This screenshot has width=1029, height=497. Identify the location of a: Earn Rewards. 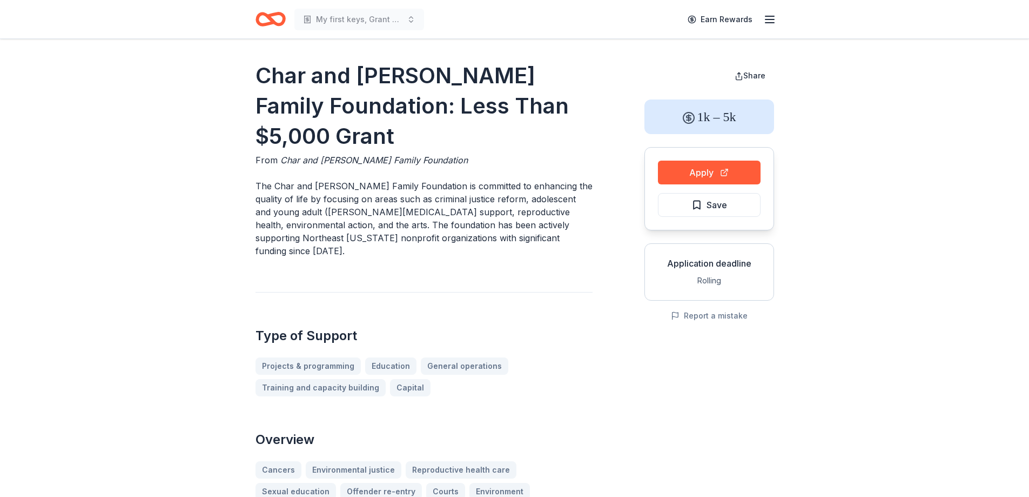
(720, 19).